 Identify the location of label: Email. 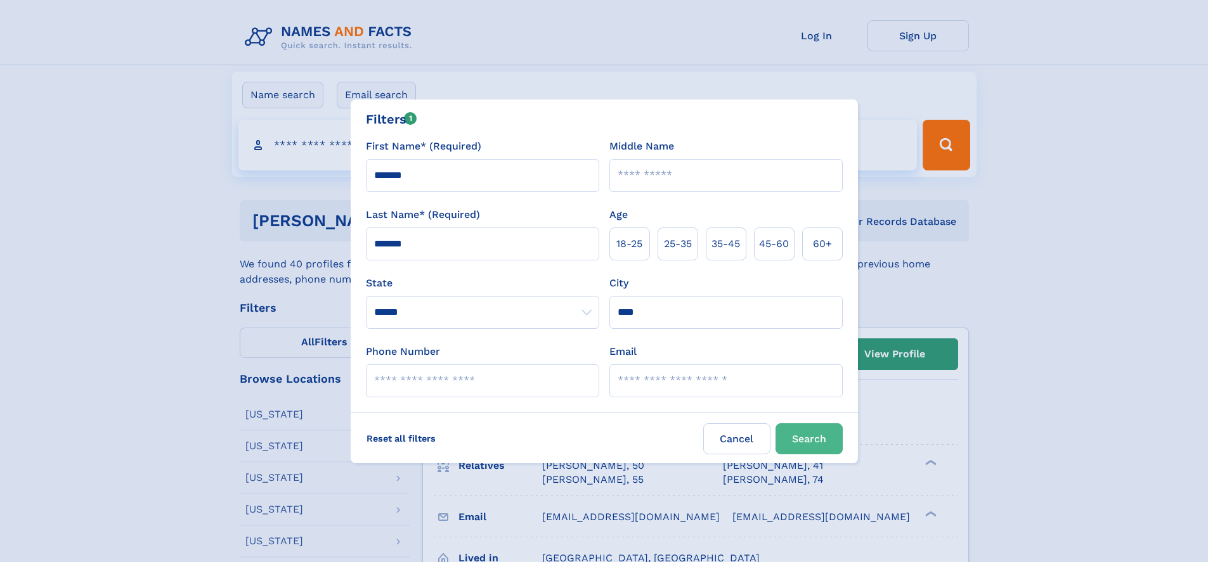
(623, 352).